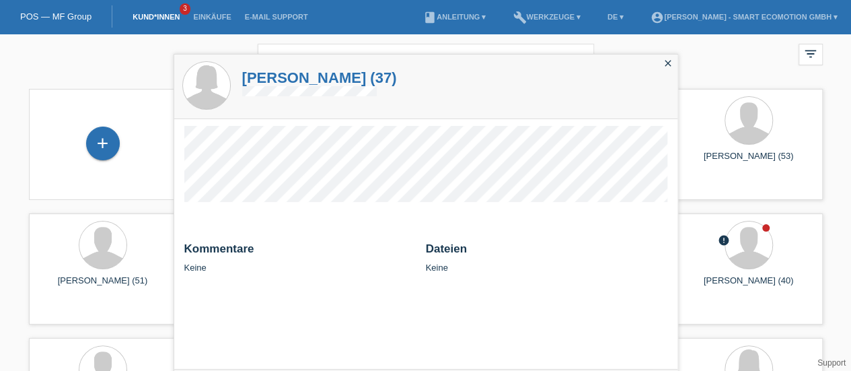 This screenshot has height=371, width=851. What do you see at coordinates (212, 17) in the screenshot?
I see `a: Einkäufe` at bounding box center [212, 17].